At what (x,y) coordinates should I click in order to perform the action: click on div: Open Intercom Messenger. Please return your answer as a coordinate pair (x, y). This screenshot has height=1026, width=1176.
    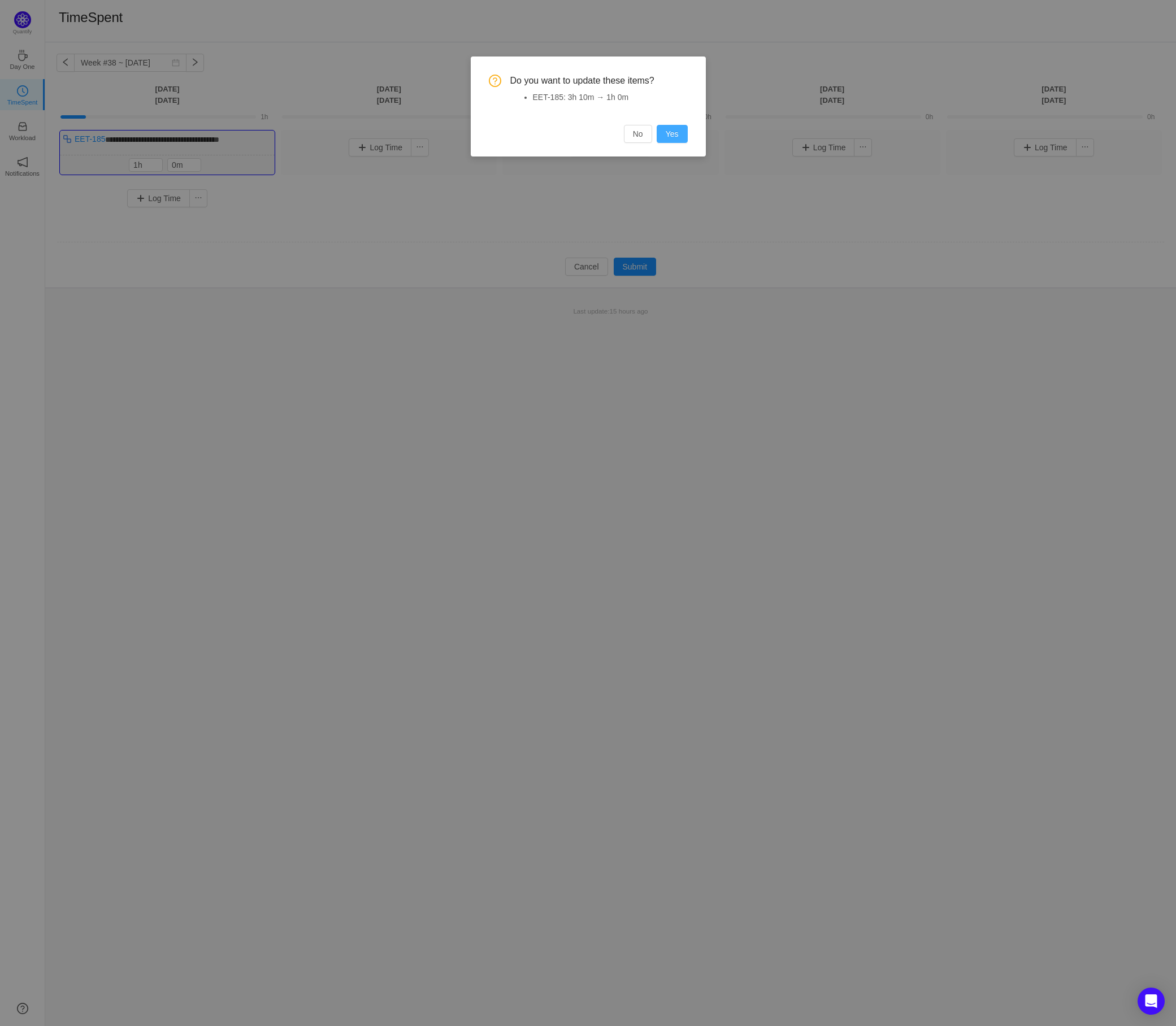
    Looking at the image, I should click on (1151, 1001).